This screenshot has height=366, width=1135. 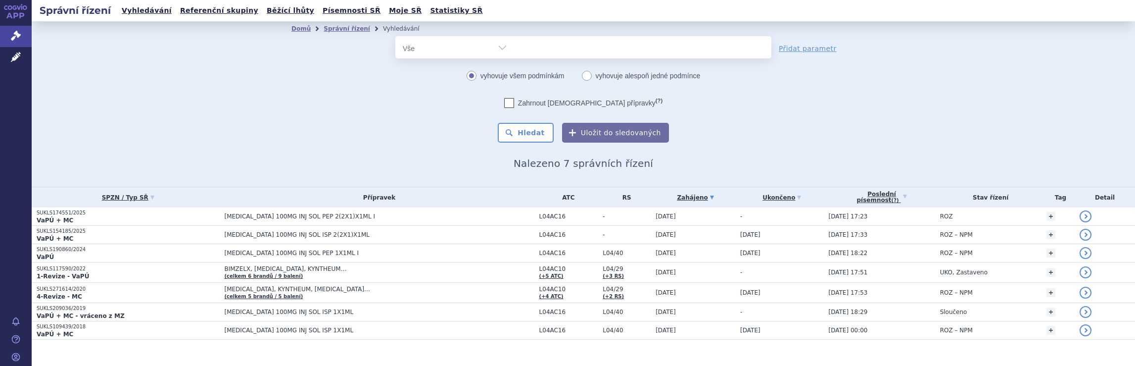 What do you see at coordinates (616, 133) in the screenshot?
I see `button: Uložit do sledovaných` at bounding box center [616, 133].